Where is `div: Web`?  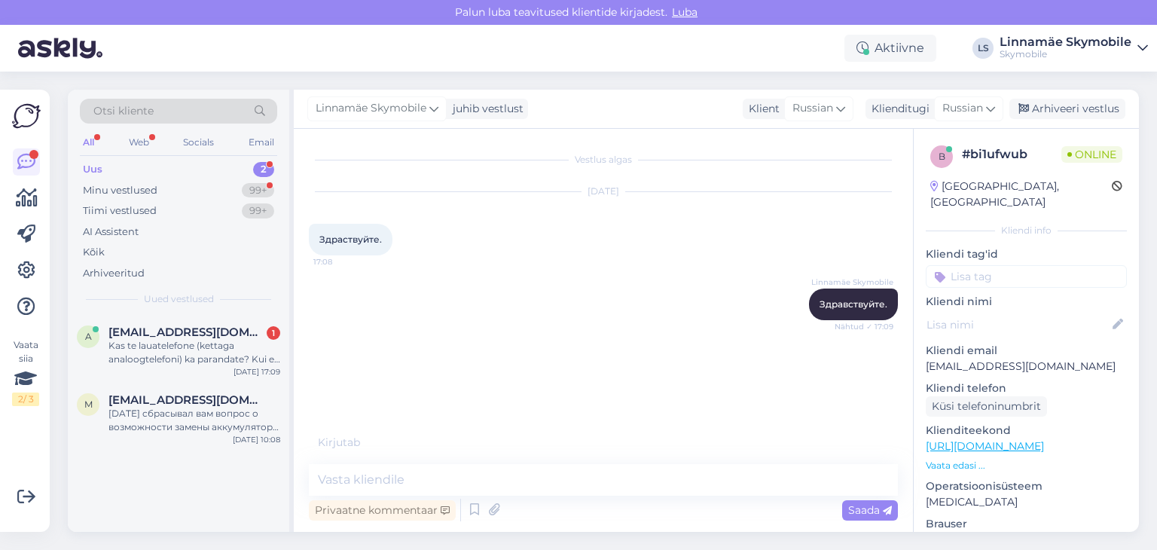 div: Web is located at coordinates (139, 142).